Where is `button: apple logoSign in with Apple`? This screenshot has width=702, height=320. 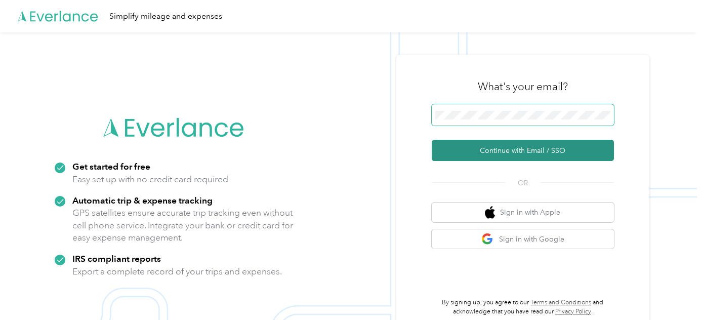 button: apple logoSign in with Apple is located at coordinates (523, 212).